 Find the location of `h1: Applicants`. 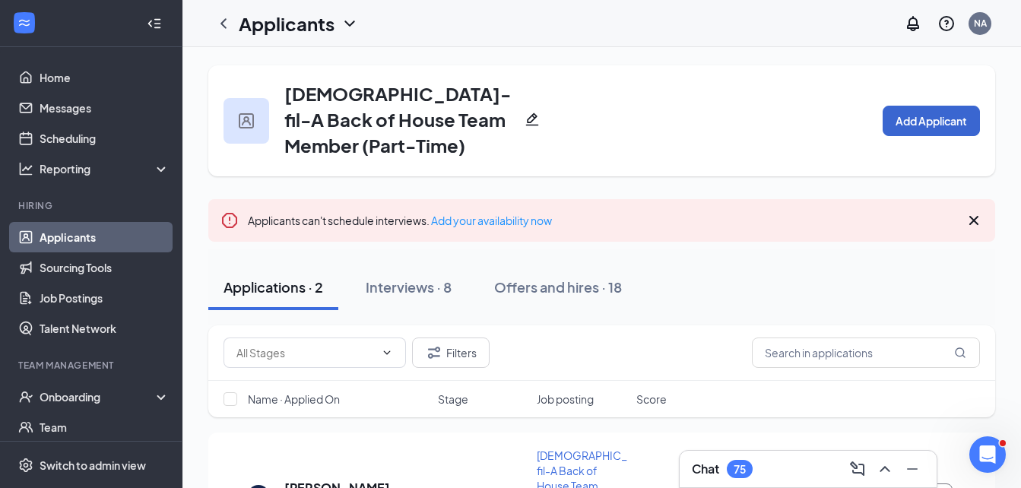

h1: Applicants is located at coordinates (287, 24).